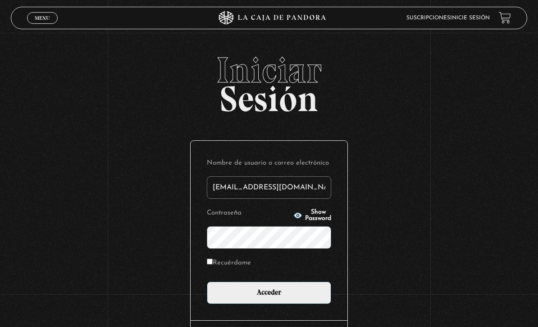 This screenshot has height=327, width=538. Describe the element at coordinates (269, 163) in the screenshot. I see `label: Nombre de usuario o correo electrónico` at that location.